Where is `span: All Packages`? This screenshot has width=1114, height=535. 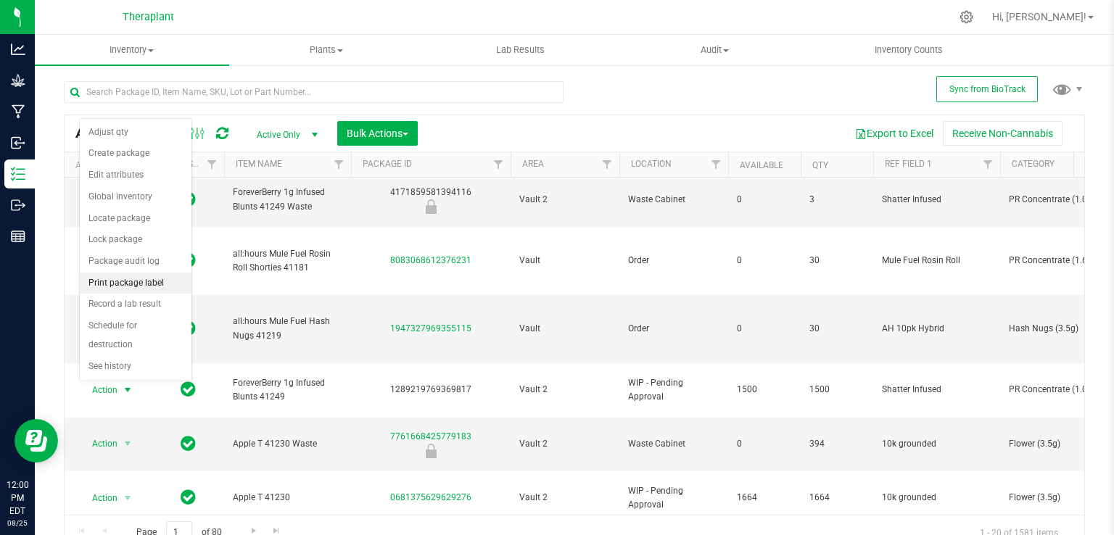 span: All Packages is located at coordinates (126, 133).